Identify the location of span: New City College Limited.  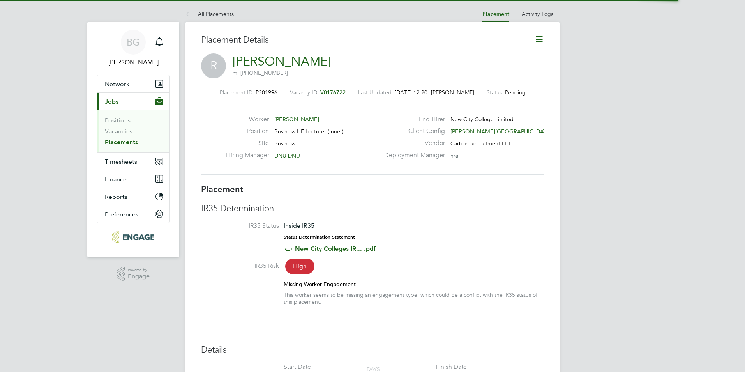
(482, 119).